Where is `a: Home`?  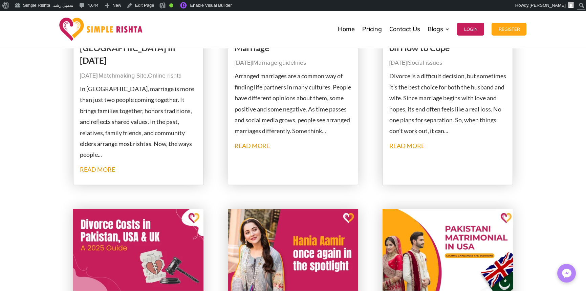
a: Home is located at coordinates (346, 29).